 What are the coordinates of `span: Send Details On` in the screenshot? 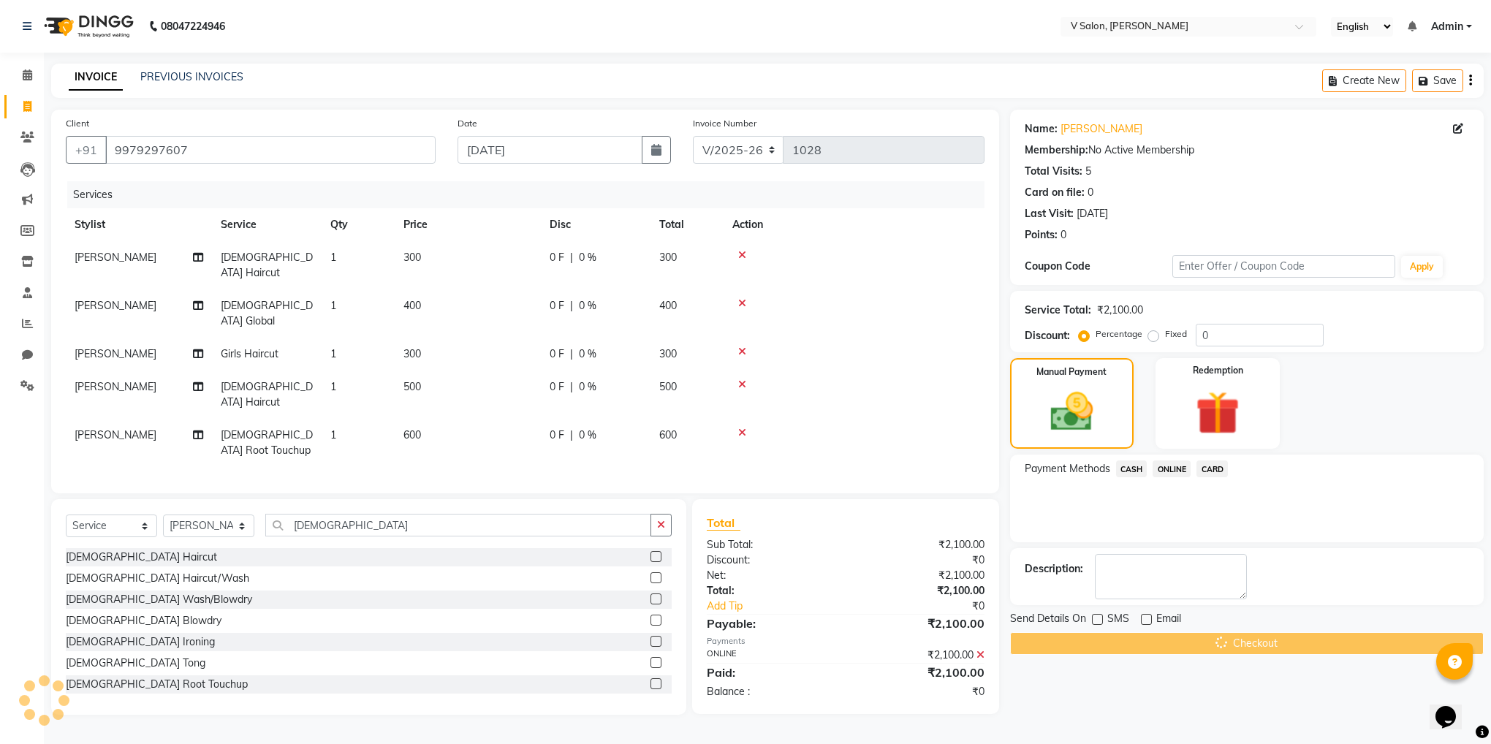 It's located at (1048, 620).